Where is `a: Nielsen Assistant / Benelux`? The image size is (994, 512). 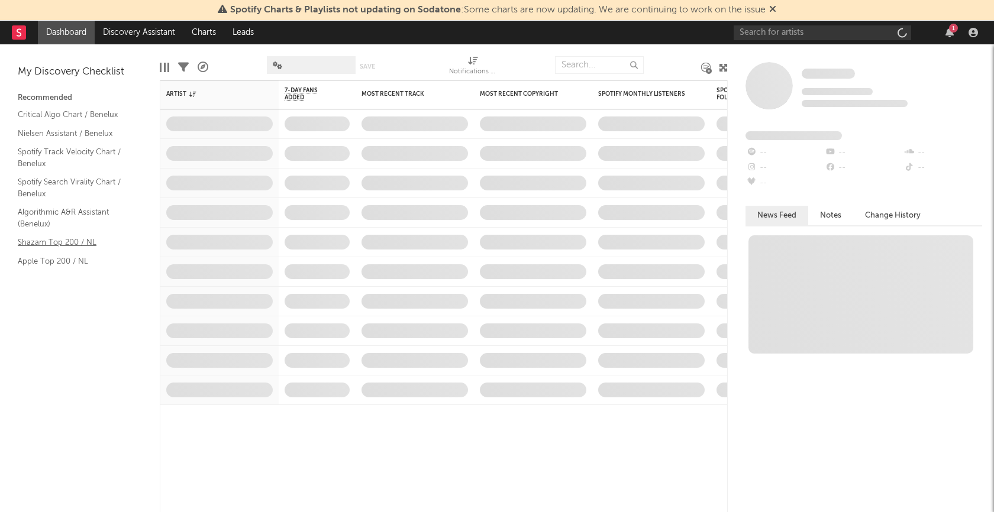 a: Nielsen Assistant / Benelux is located at coordinates (74, 134).